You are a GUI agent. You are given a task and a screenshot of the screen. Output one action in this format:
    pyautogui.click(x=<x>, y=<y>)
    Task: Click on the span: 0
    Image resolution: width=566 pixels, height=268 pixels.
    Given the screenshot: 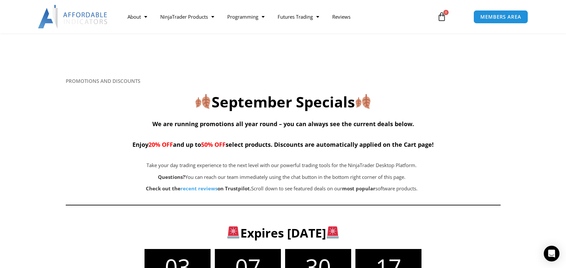 What is the action you would take?
    pyautogui.click(x=446, y=12)
    